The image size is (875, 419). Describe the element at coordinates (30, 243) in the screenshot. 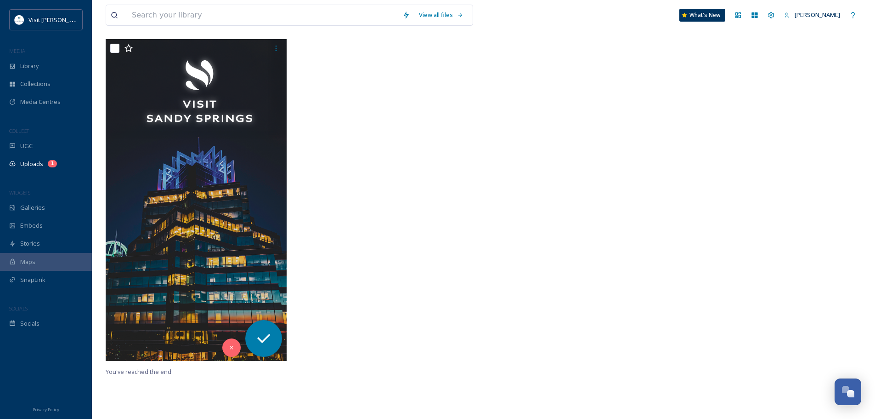

I see `span: Stories` at that location.